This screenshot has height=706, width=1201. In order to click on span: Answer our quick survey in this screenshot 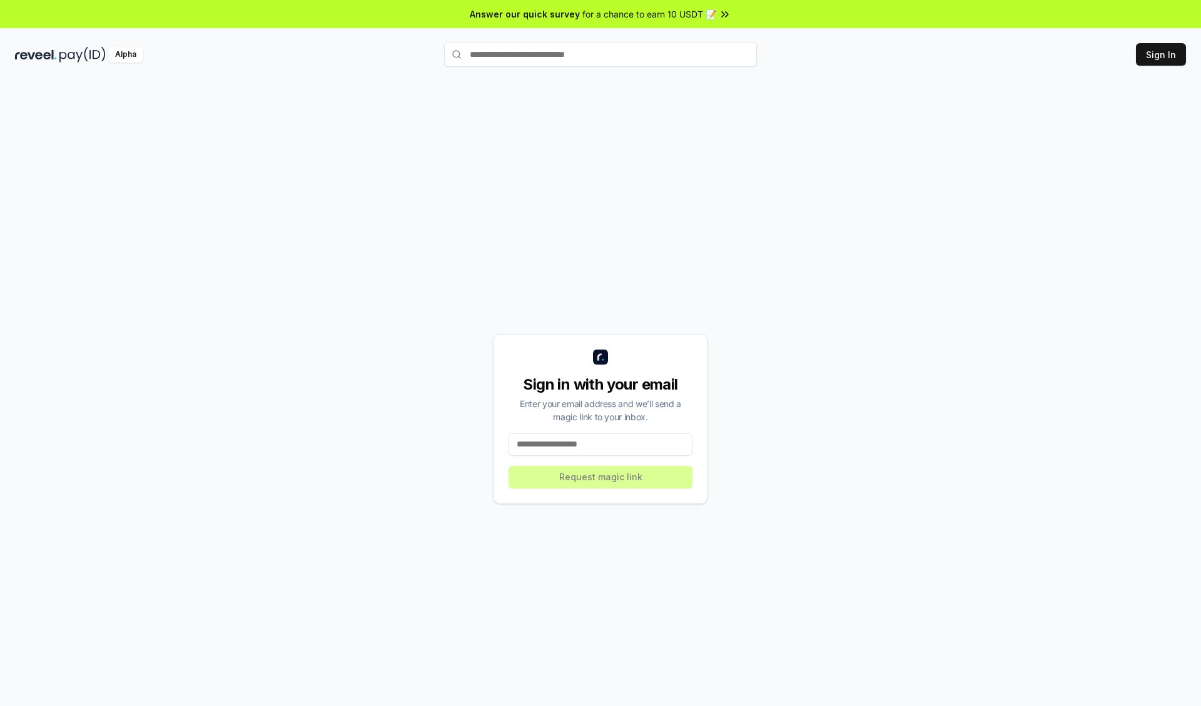, I will do `click(525, 14)`.